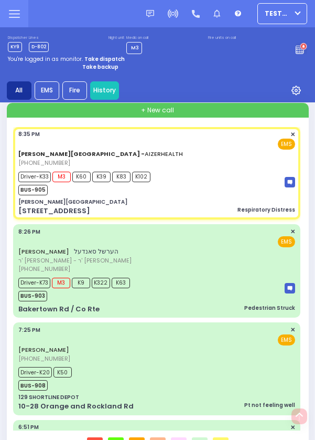 The image size is (315, 440). Describe the element at coordinates (267, 209) in the screenshot. I see `div: Respiratory Distress` at that location.